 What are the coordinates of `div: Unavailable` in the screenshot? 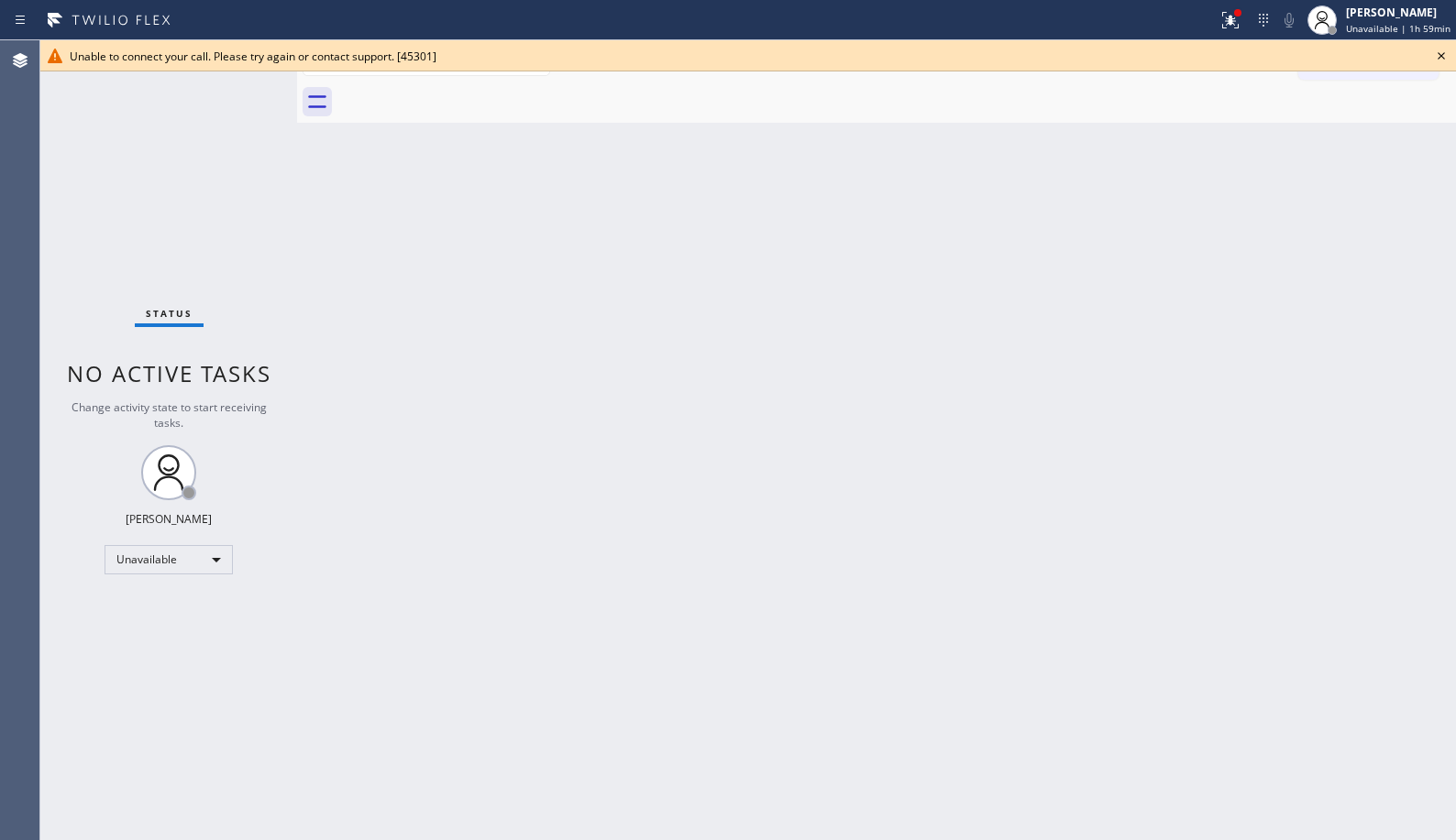 It's located at (169, 560).